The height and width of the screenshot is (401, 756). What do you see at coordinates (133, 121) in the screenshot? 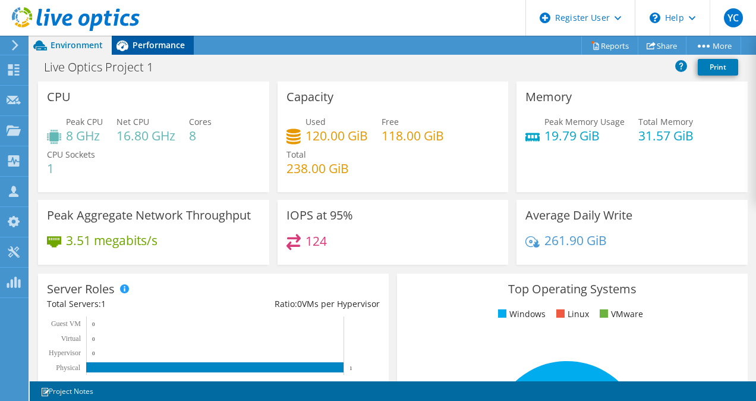
I see `span: Net CPU` at bounding box center [133, 121].